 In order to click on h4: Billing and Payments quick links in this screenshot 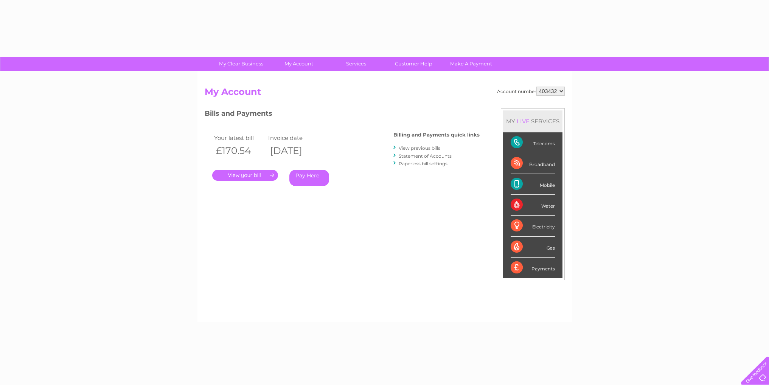, I will do `click(437, 135)`.